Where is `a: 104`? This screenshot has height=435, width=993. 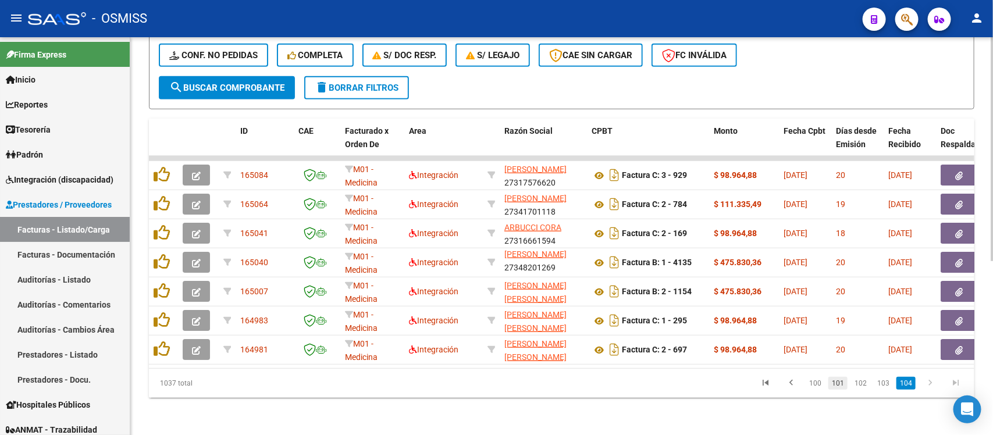 a: 104 is located at coordinates (906, 383).